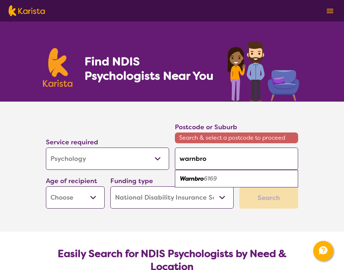 The image size is (344, 270). What do you see at coordinates (192, 178) in the screenshot?
I see `em: Warnbro` at bounding box center [192, 178].